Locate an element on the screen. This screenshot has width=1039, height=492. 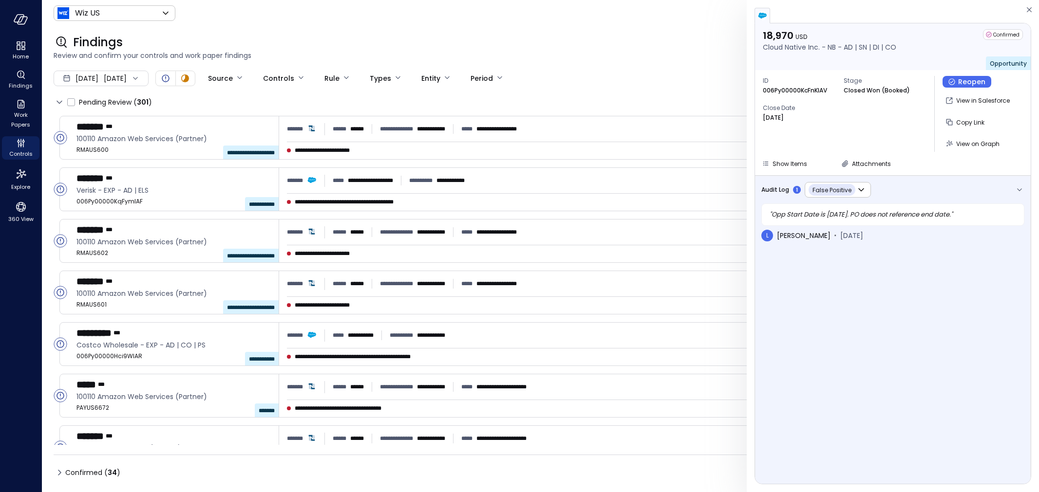
span: Audit Log is located at coordinates (775, 190).